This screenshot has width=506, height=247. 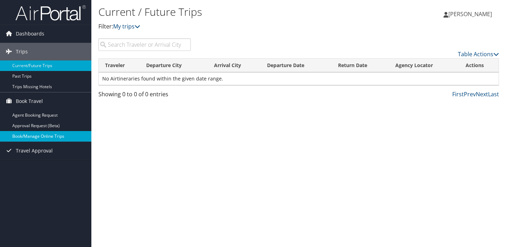 What do you see at coordinates (34, 151) in the screenshot?
I see `span: Travel Approval` at bounding box center [34, 151].